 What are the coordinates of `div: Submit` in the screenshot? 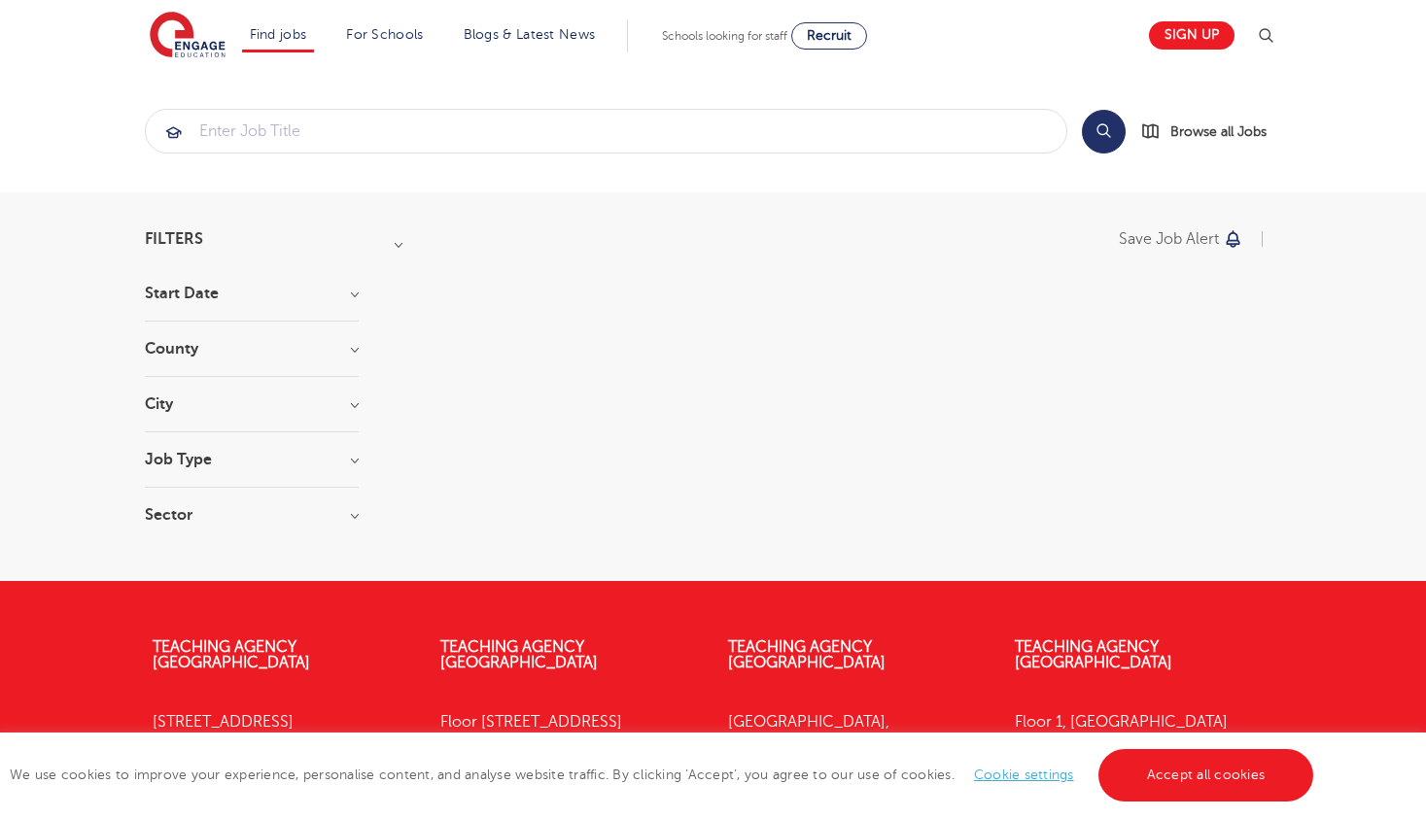 It's located at (605, 131).